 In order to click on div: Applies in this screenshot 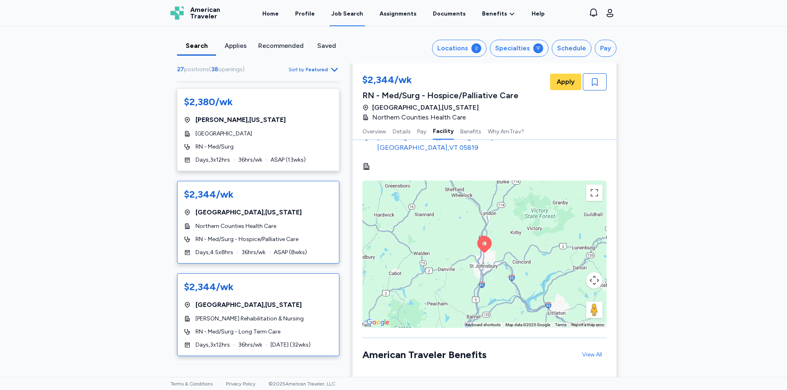, I will do `click(235, 46)`.